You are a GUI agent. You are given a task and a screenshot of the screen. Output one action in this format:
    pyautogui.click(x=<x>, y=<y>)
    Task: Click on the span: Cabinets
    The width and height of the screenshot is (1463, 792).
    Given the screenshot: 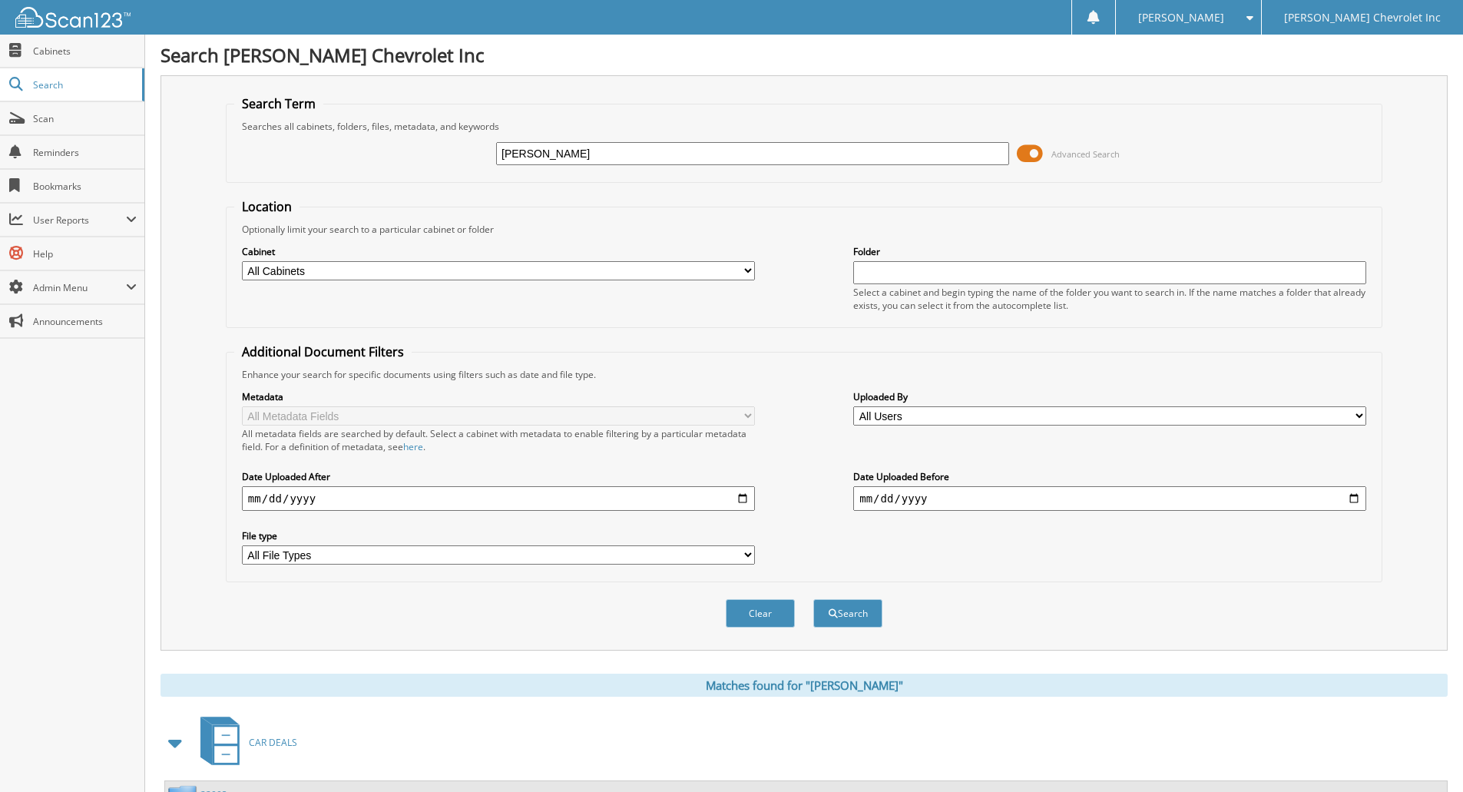 What is the action you would take?
    pyautogui.click(x=85, y=51)
    